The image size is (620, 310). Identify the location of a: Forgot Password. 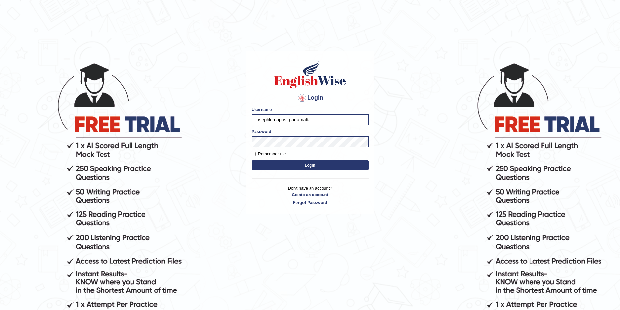
(310, 202).